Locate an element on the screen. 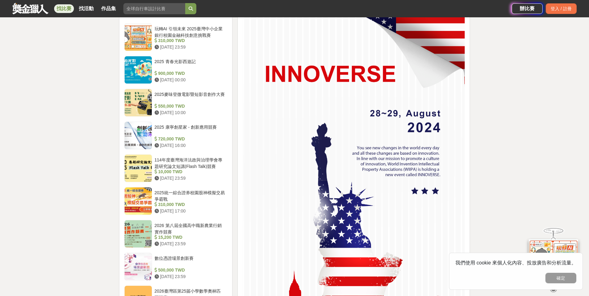 This screenshot has height=296, width=589. div: 10,000 TWD is located at coordinates (190, 172).